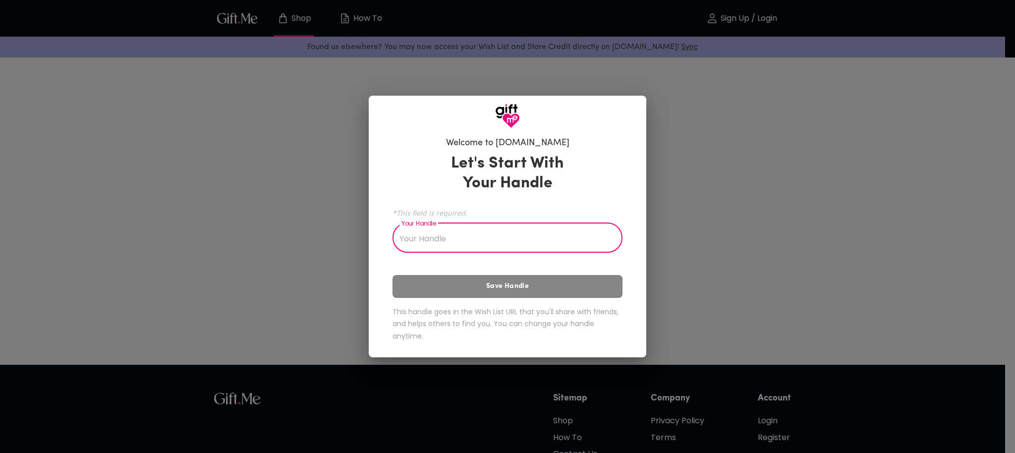 The image size is (1015, 453). I want to click on img: GiftMe Logo, so click(508, 116).